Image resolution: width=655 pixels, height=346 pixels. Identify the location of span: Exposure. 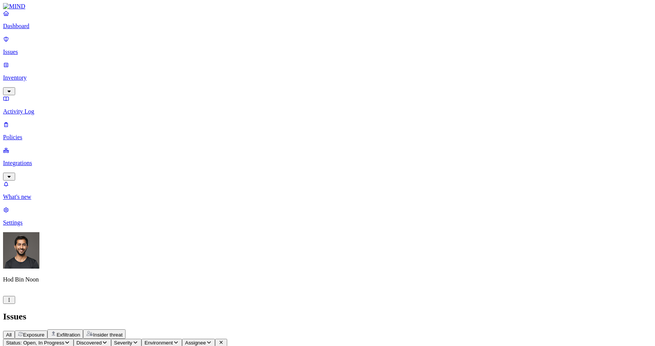
(34, 335).